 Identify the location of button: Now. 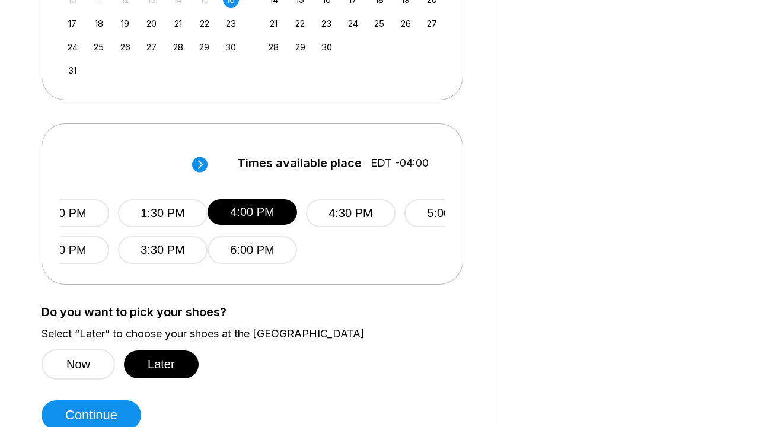
(78, 364).